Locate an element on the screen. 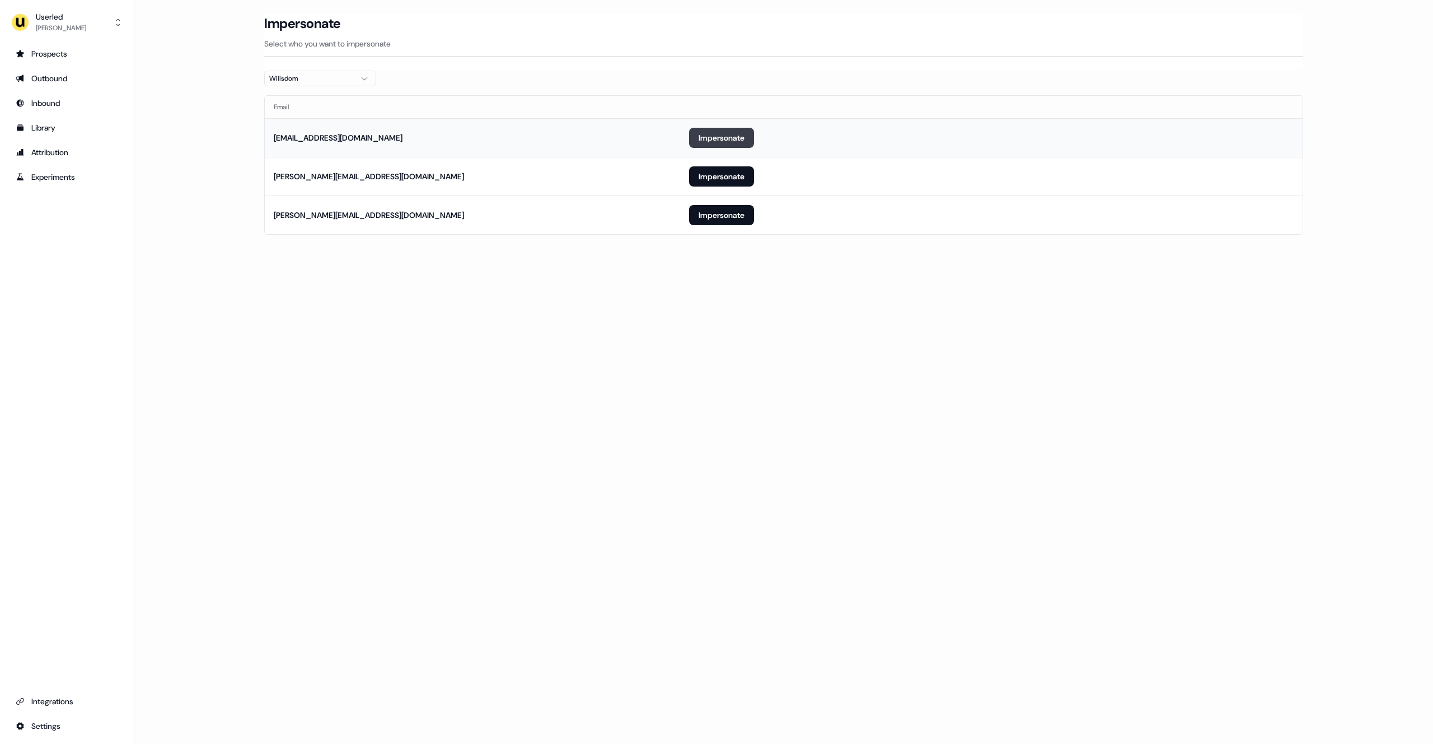  a: Go to prospects is located at coordinates (67, 54).